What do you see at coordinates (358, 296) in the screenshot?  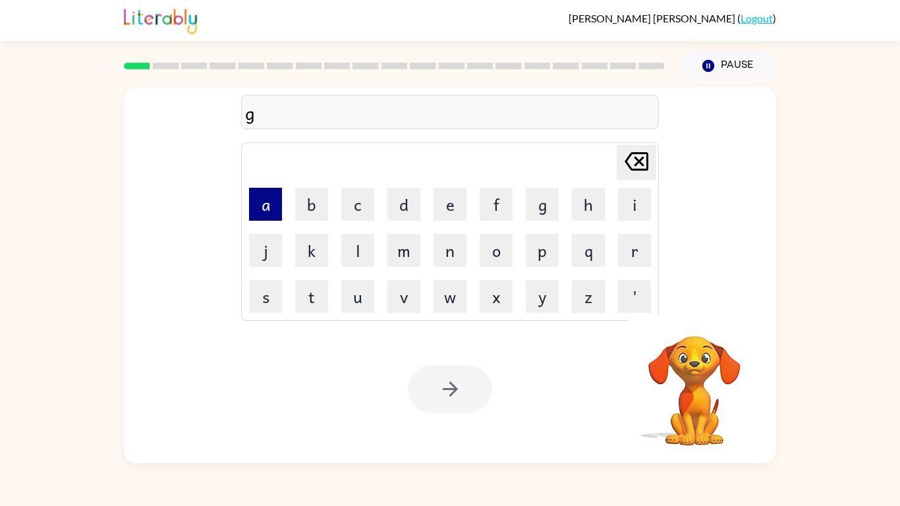 I see `button: u` at bounding box center [358, 296].